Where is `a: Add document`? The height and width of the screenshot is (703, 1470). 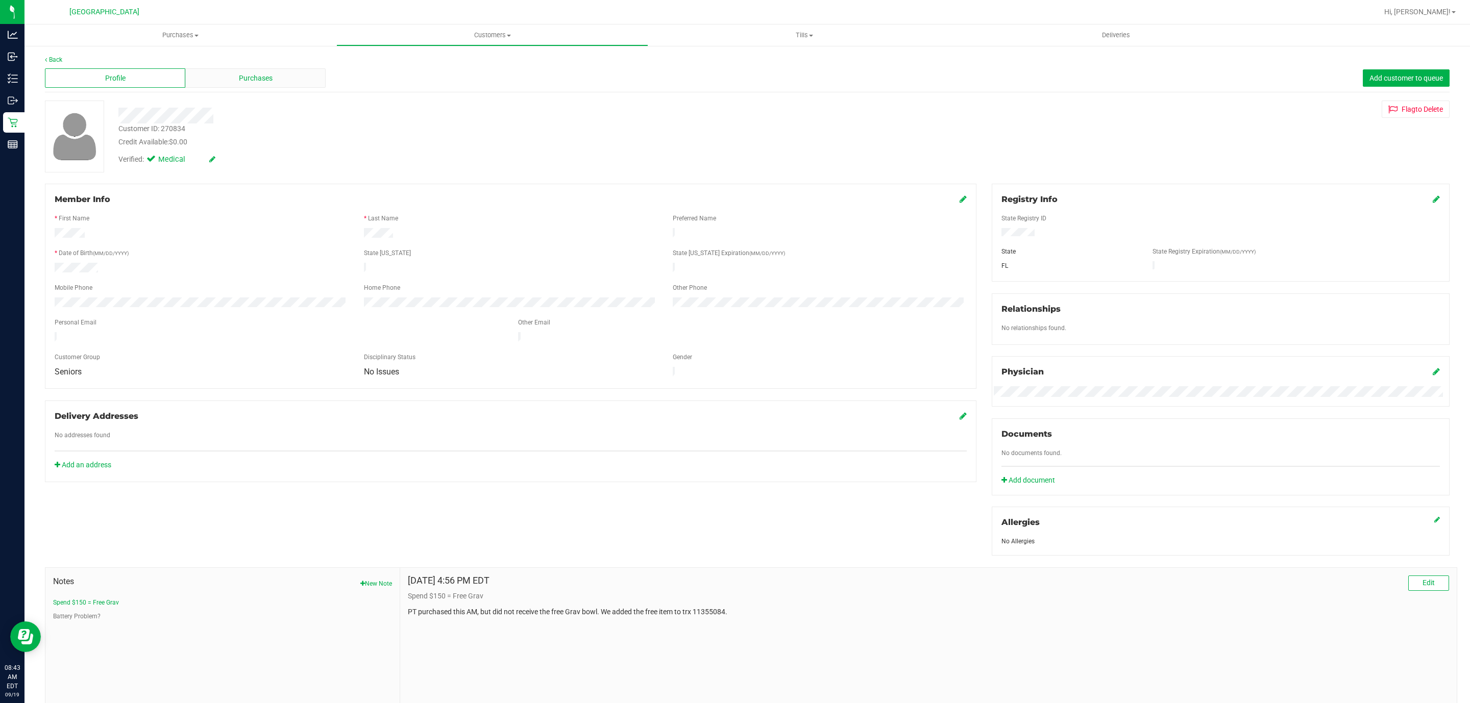 a: Add document is located at coordinates (1031, 480).